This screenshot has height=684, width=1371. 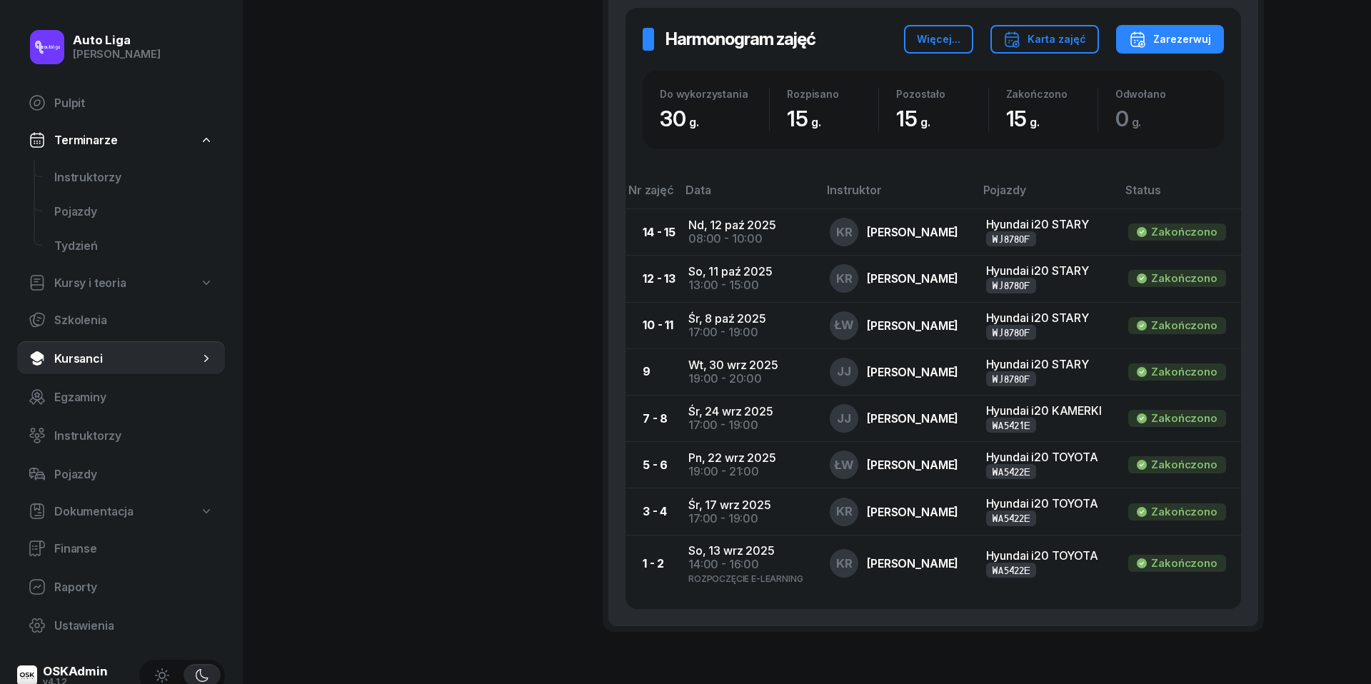 What do you see at coordinates (121, 548) in the screenshot?
I see `a: Finanse` at bounding box center [121, 548].